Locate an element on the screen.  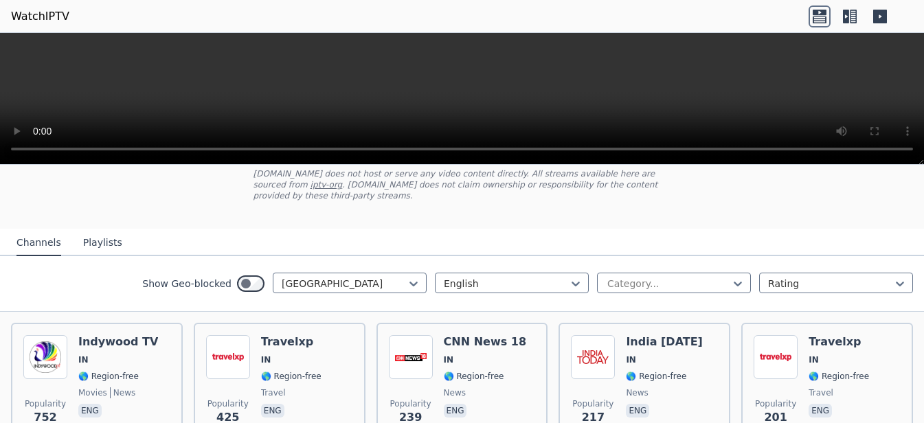
img: India Today is located at coordinates (593, 357).